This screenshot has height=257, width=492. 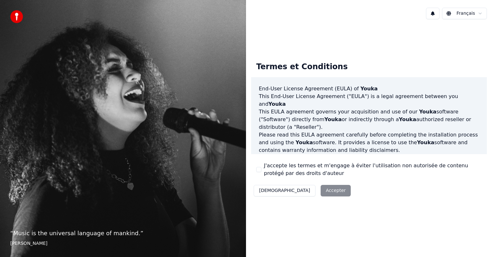 I want to click on img: youka, so click(x=17, y=17).